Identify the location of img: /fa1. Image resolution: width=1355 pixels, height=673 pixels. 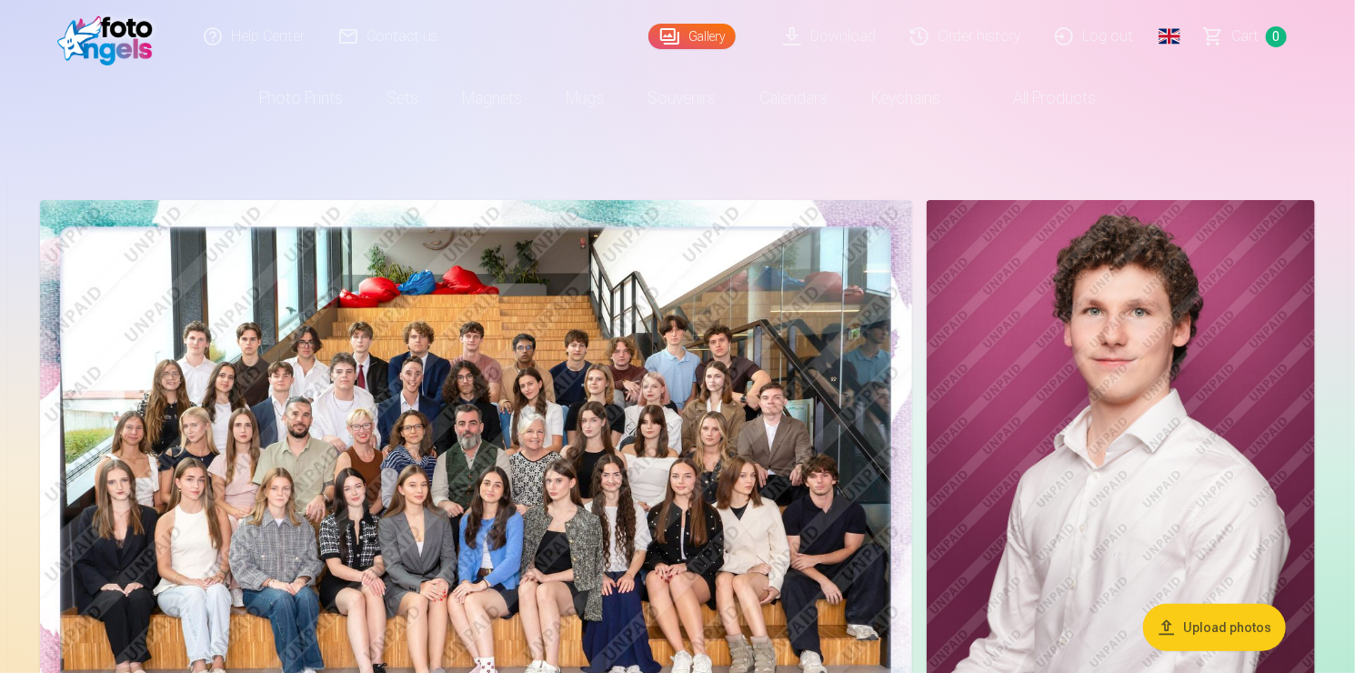
(109, 36).